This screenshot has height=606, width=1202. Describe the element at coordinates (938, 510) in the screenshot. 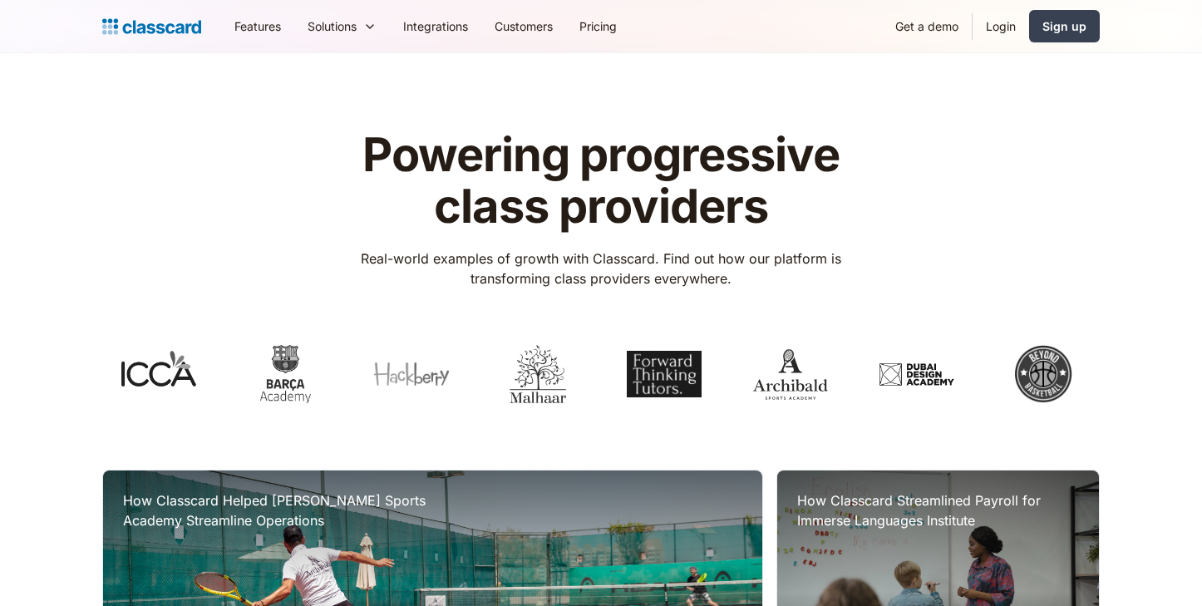

I see `h3: How Classcard Streamlined Payroll for Immerse Languages Institute` at that location.